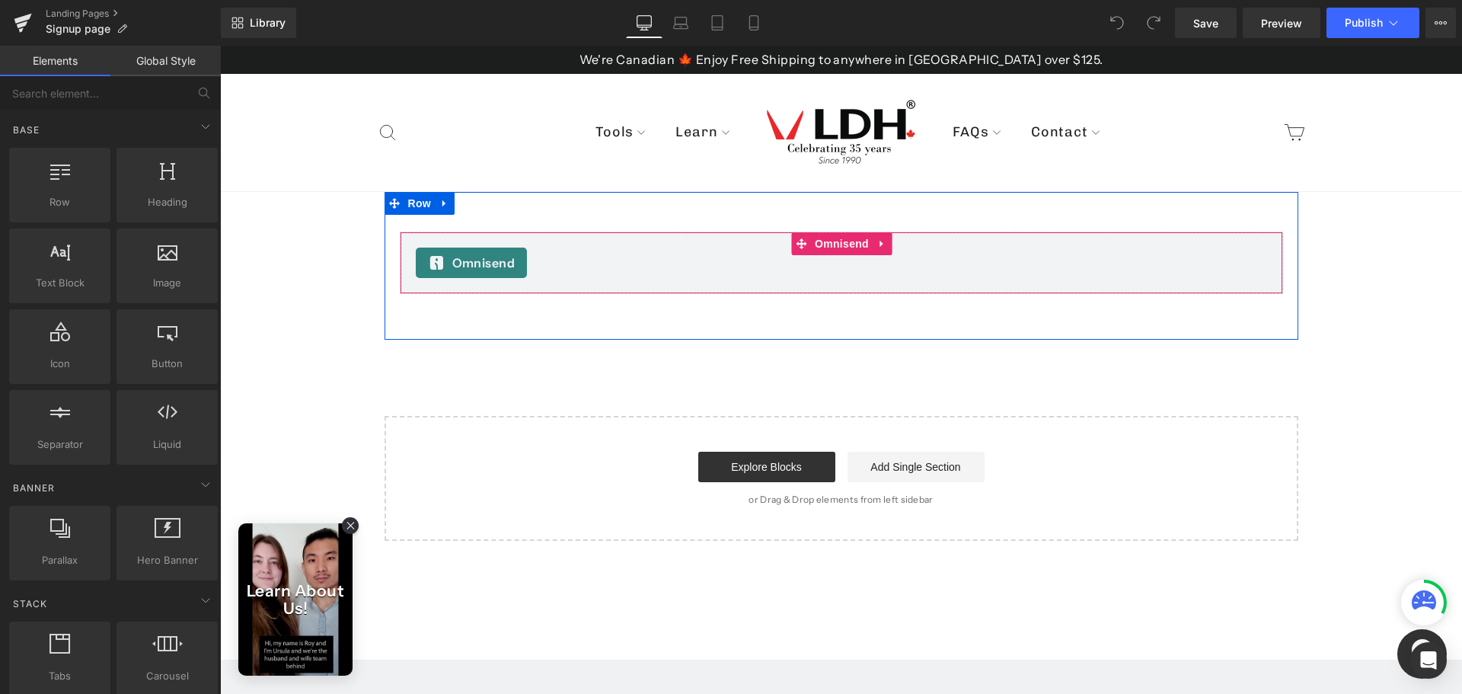  Describe the element at coordinates (75, 554) in the screenshot. I see `div: Learn About Us!` at that location.